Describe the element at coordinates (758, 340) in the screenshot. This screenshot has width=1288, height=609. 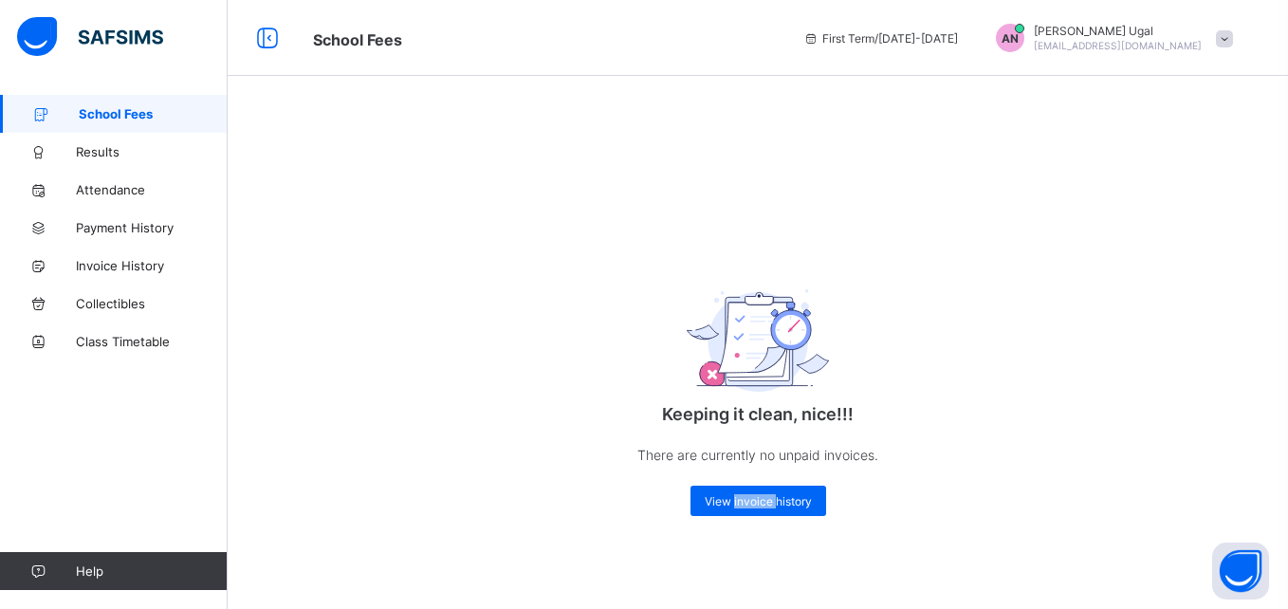
I see `img: empty_exam.25ac31c7e64bfa8fcc0a6b068b22d071.svg` at that location.